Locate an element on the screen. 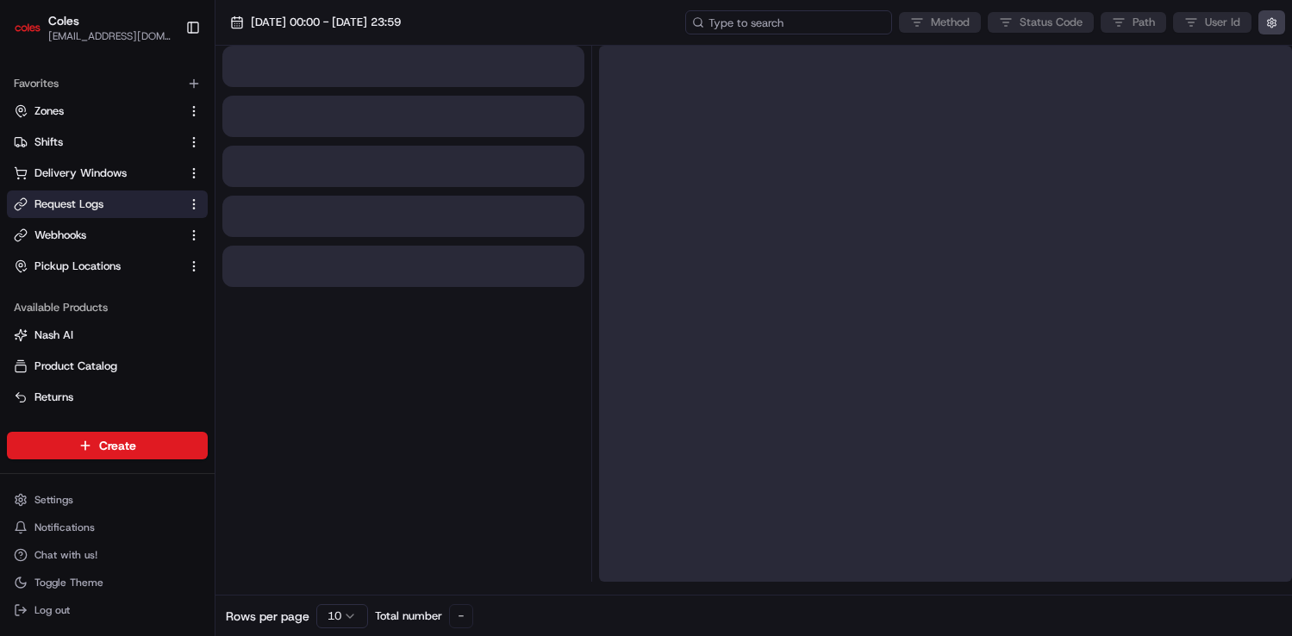 This screenshot has width=1292, height=636. button: Returns is located at coordinates (107, 397).